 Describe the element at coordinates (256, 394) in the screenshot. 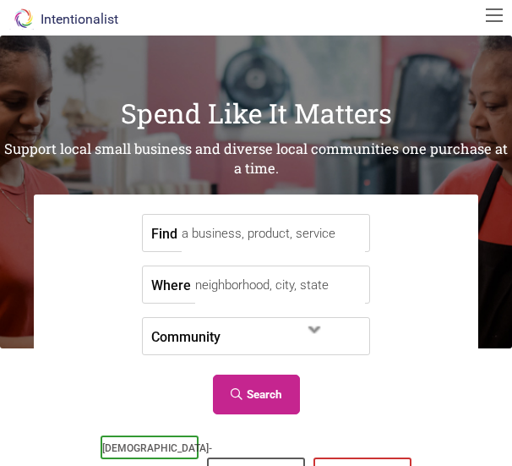

I see `a: Search` at that location.